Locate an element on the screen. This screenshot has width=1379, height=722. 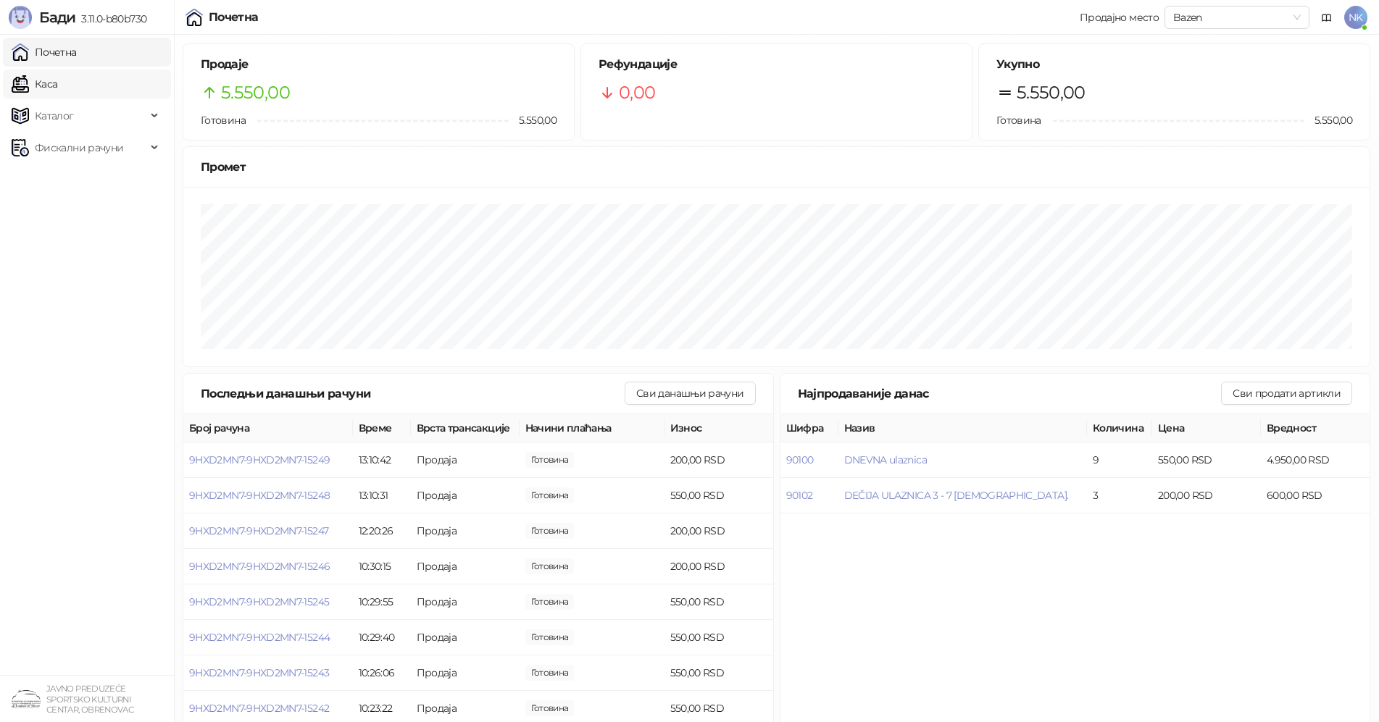
th: Количина is located at coordinates (1119, 428).